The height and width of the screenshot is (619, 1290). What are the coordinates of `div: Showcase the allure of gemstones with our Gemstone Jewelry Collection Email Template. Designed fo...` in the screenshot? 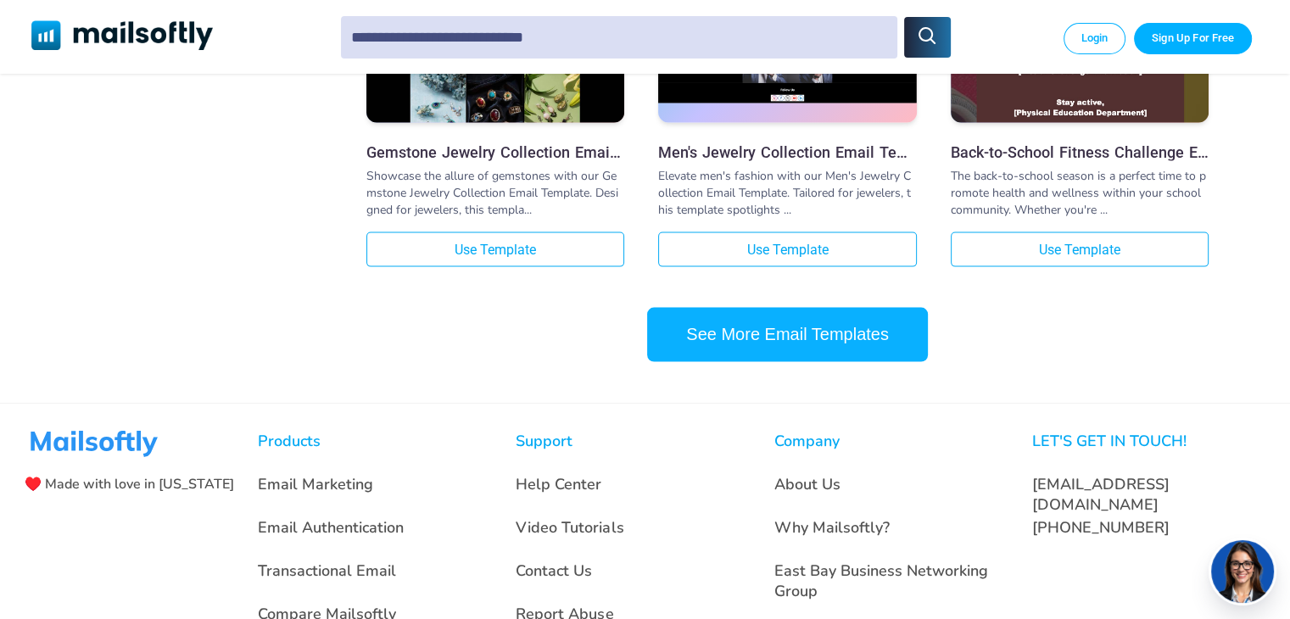 It's located at (495, 193).